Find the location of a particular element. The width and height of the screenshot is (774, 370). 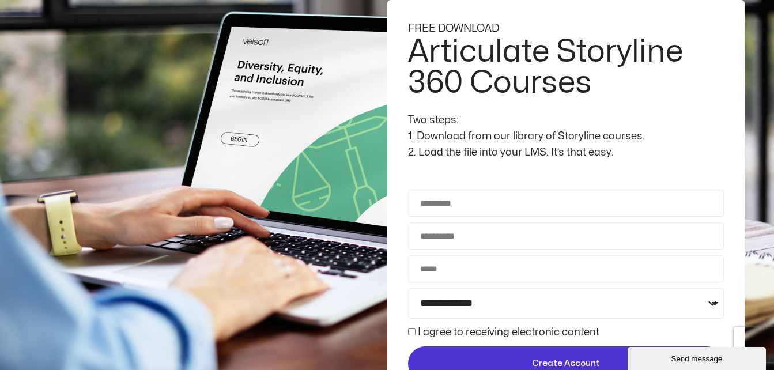

div: Send message is located at coordinates (69, 14).